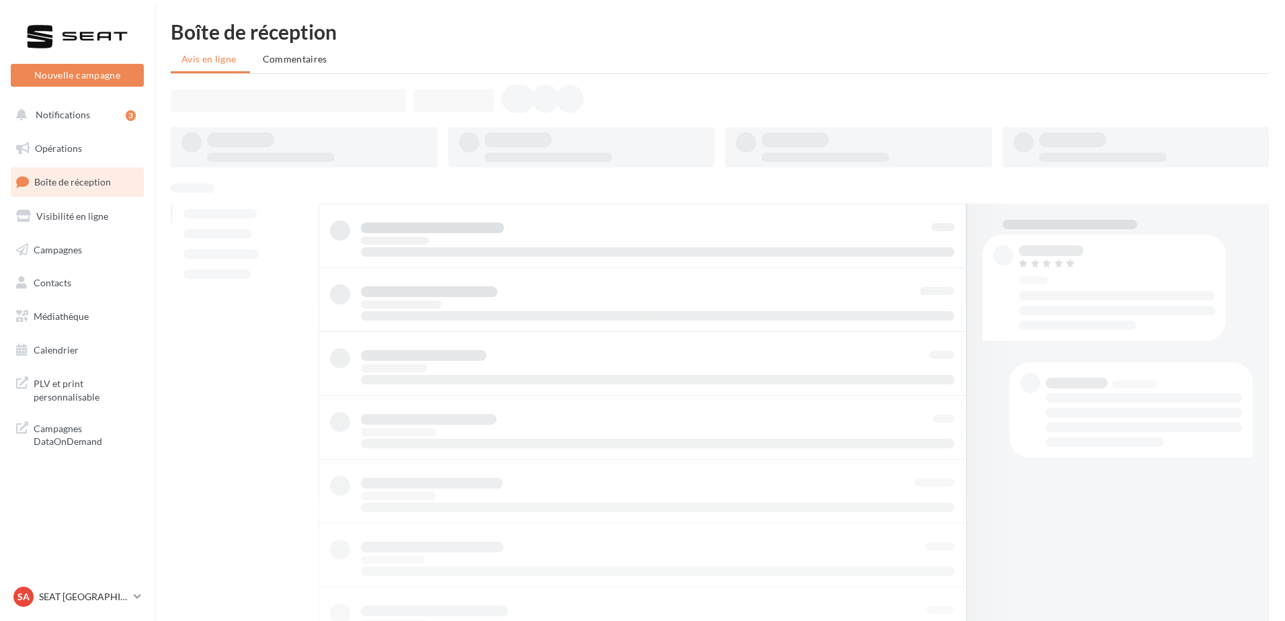 Image resolution: width=1285 pixels, height=621 pixels. Describe the element at coordinates (77, 181) in the screenshot. I see `a: Boîte de réception` at that location.